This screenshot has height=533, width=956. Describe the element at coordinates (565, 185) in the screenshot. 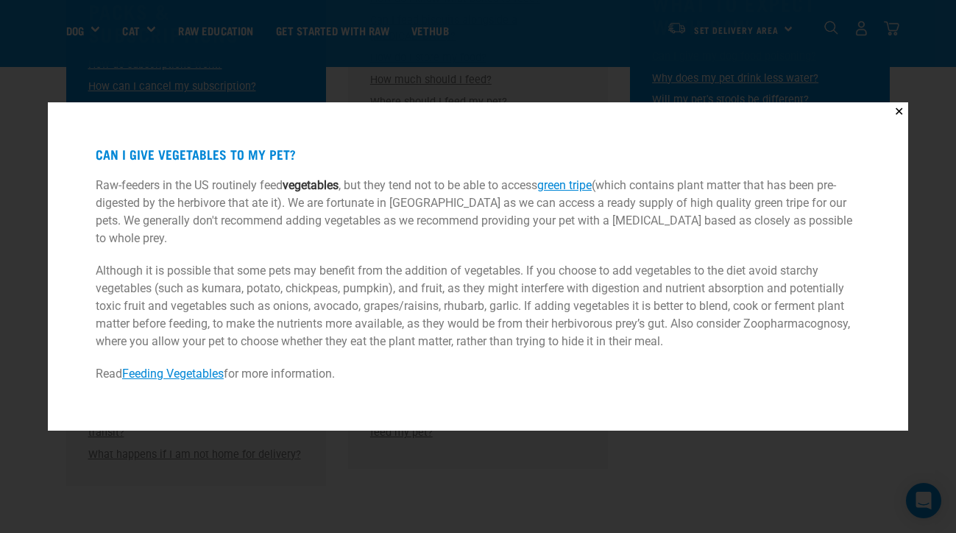

I see `a: green tripe` at that location.